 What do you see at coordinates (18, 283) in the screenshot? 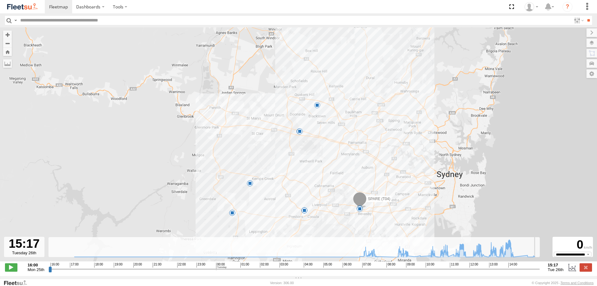
I see `a: Visit our Website` at bounding box center [18, 283].